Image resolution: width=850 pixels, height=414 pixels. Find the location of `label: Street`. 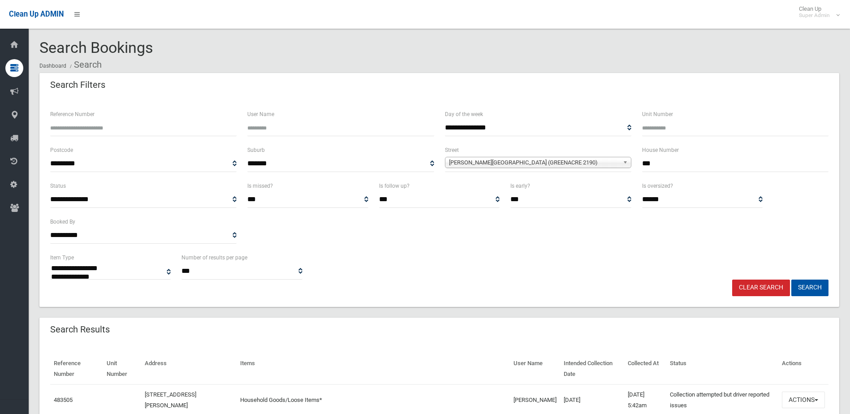

label: Street is located at coordinates (452, 150).